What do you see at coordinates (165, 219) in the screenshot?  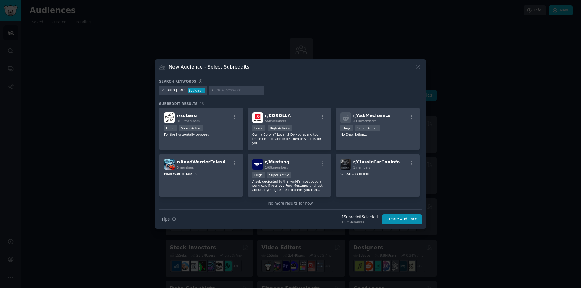 I see `span: Tips` at bounding box center [165, 219].